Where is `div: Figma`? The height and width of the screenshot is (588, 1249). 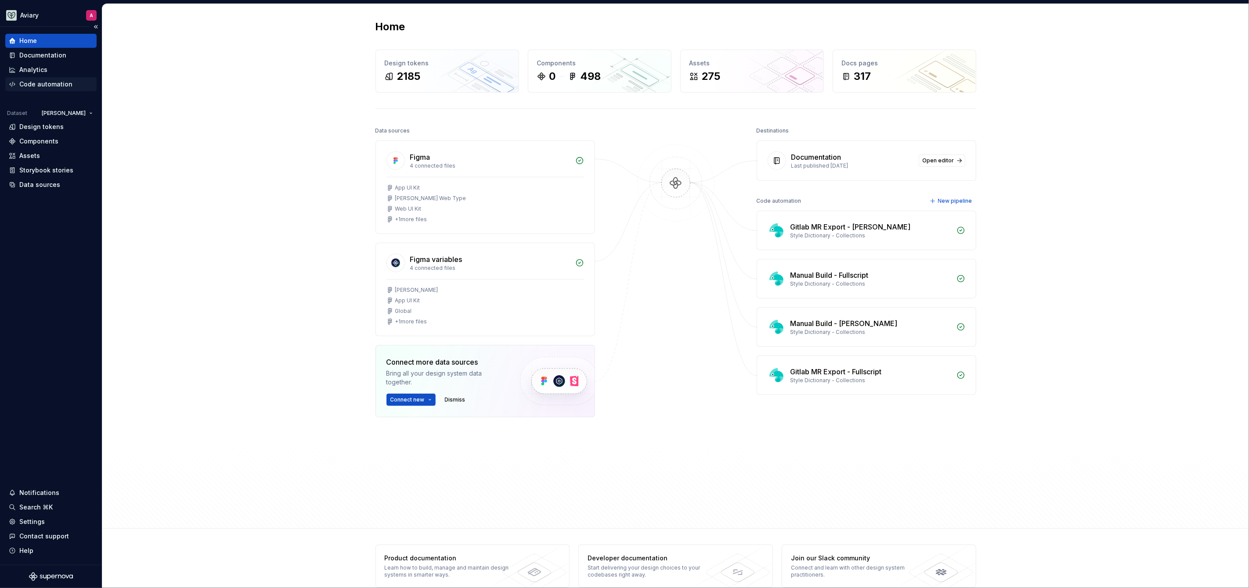 div: Figma is located at coordinates (420, 157).